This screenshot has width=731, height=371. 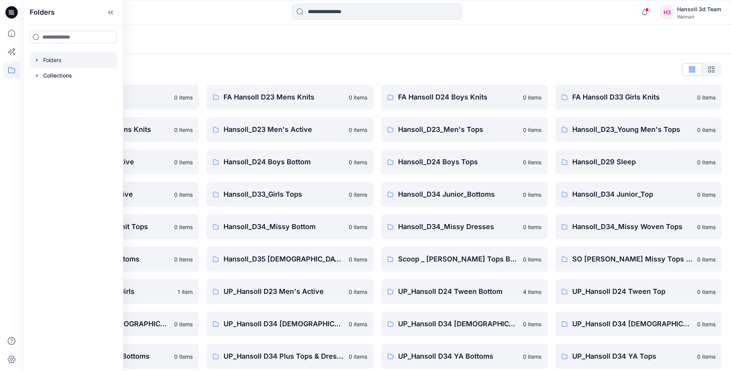 I want to click on a: Hansoll_D23 Men's Active0 items, so click(x=290, y=129).